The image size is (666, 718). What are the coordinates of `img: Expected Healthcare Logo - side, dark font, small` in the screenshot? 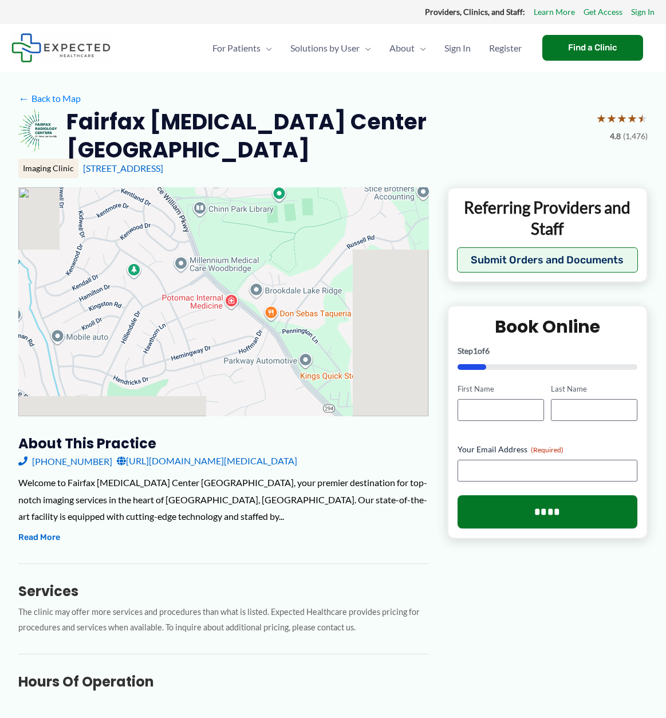 It's located at (61, 48).